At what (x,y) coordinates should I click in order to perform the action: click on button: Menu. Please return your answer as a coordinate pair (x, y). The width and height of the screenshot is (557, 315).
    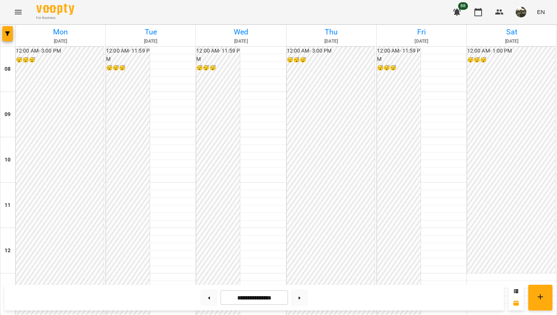
    Looking at the image, I should click on (18, 12).